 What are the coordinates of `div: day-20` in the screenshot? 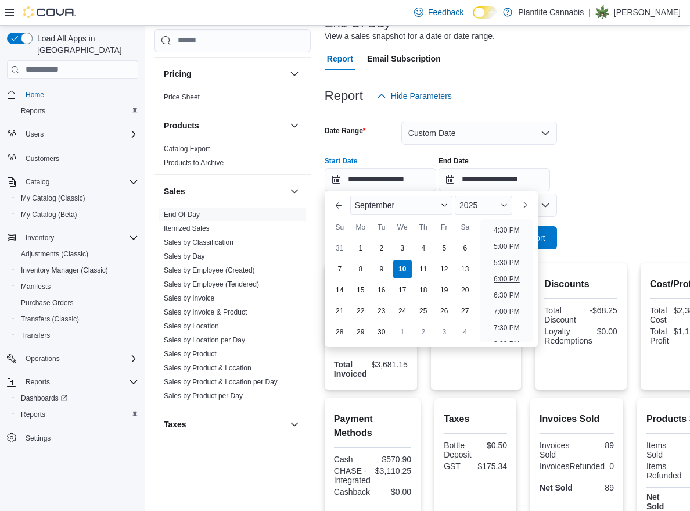 It's located at (465, 290).